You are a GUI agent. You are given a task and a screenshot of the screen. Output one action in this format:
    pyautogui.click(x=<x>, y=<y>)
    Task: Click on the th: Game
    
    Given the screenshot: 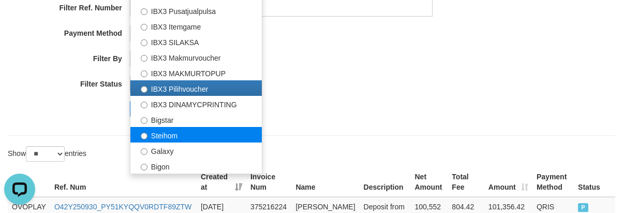 What is the action you would take?
    pyautogui.click(x=29, y=182)
    